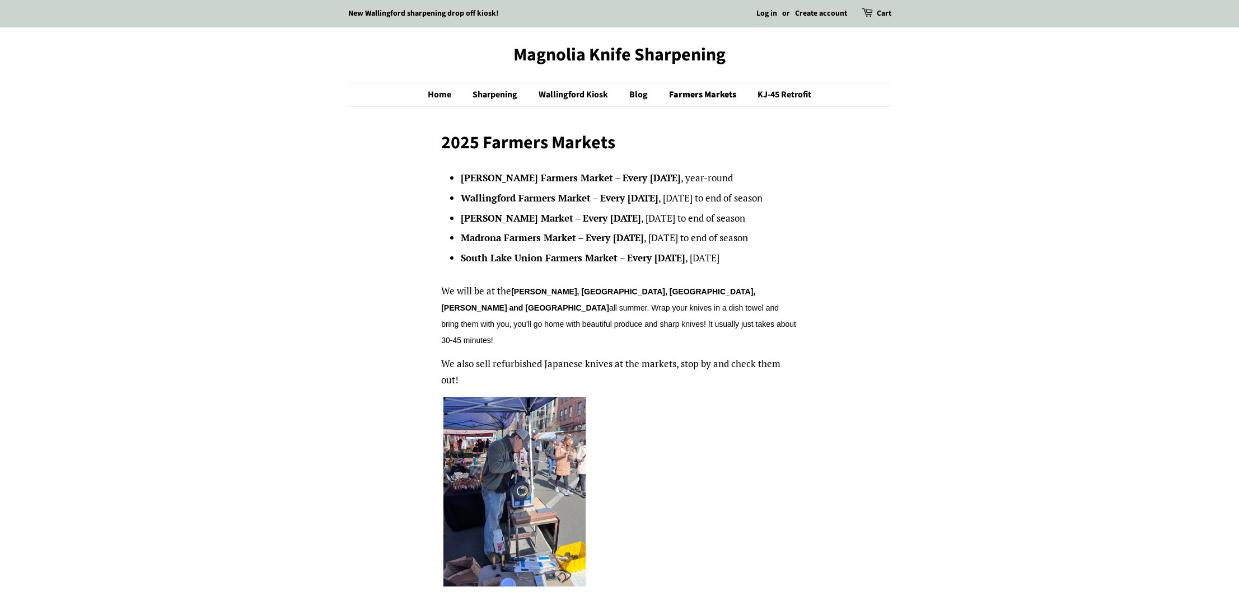  What do you see at coordinates (539, 258) in the screenshot?
I see `strong: South Lake Union Farmers Market` at bounding box center [539, 258].